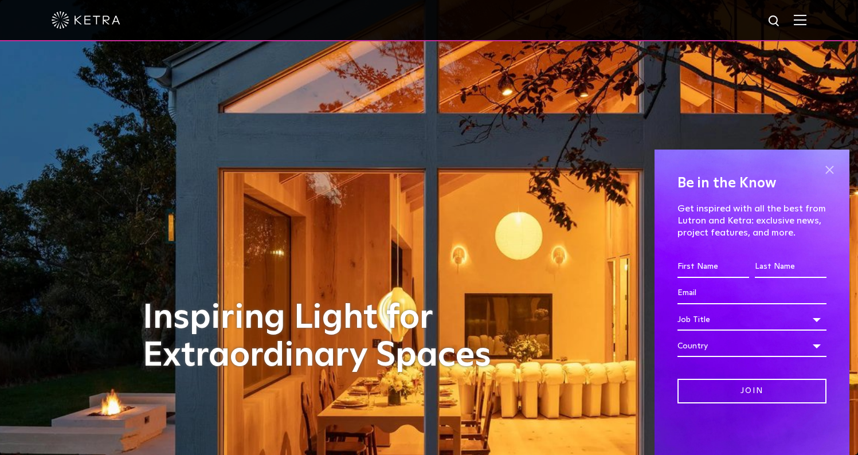  What do you see at coordinates (713, 267) in the screenshot?
I see `input: First Name` at bounding box center [713, 267].